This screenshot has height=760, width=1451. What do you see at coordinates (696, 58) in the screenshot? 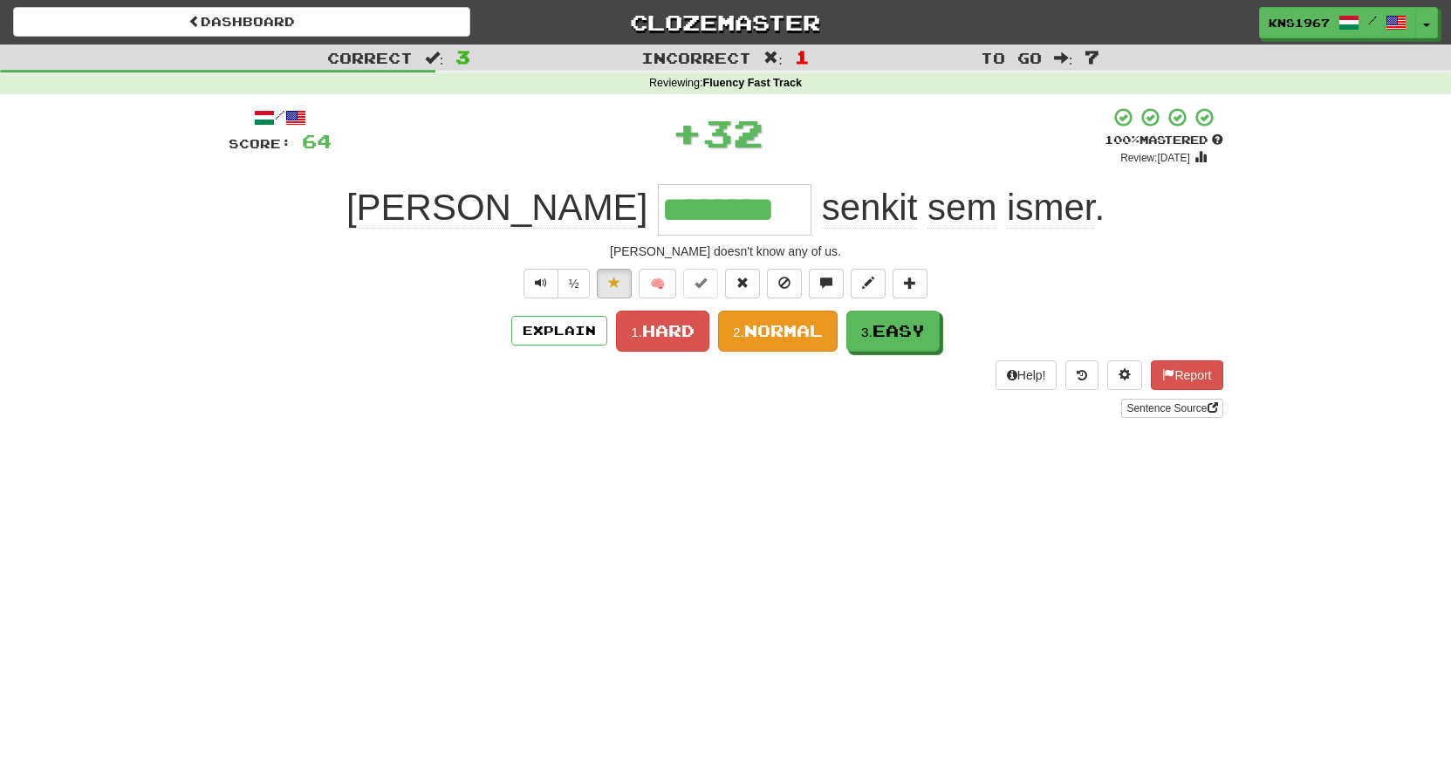
I see `span: Incorrect` at bounding box center [696, 58].